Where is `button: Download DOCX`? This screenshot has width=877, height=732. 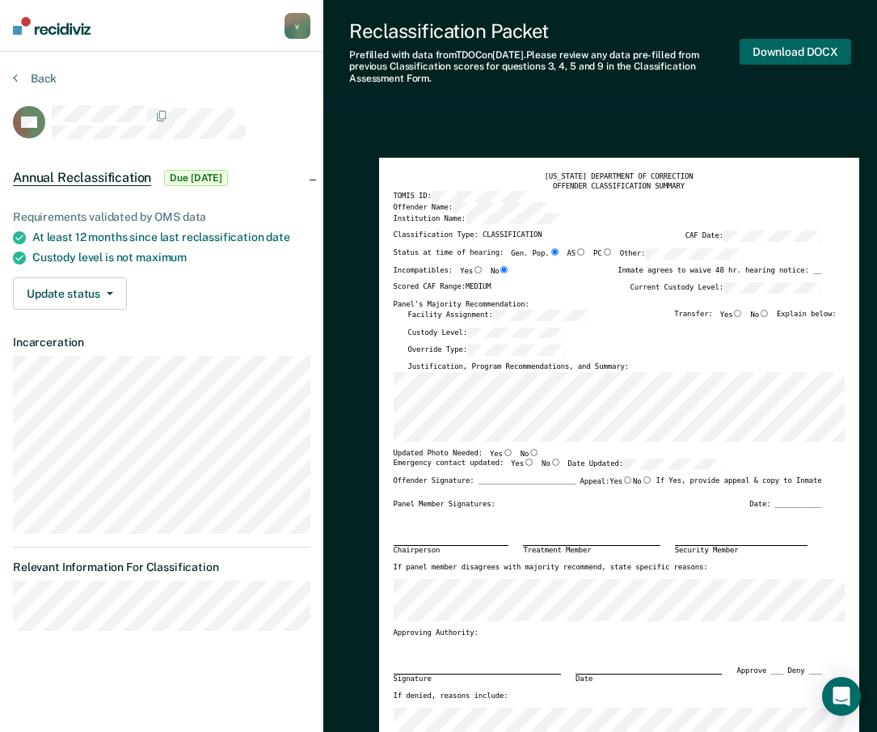
button: Download DOCX is located at coordinates (796, 52).